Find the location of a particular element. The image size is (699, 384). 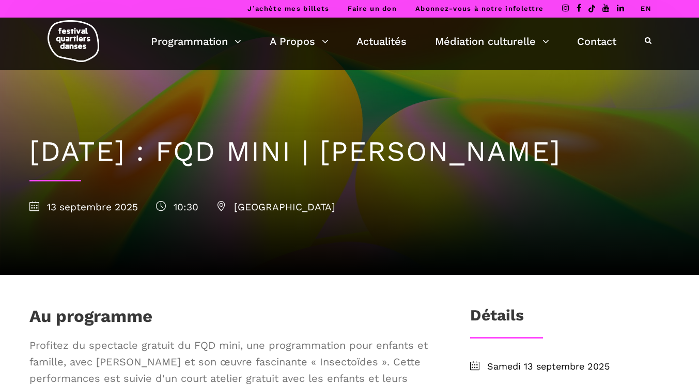

a: Programmation is located at coordinates (196, 41).